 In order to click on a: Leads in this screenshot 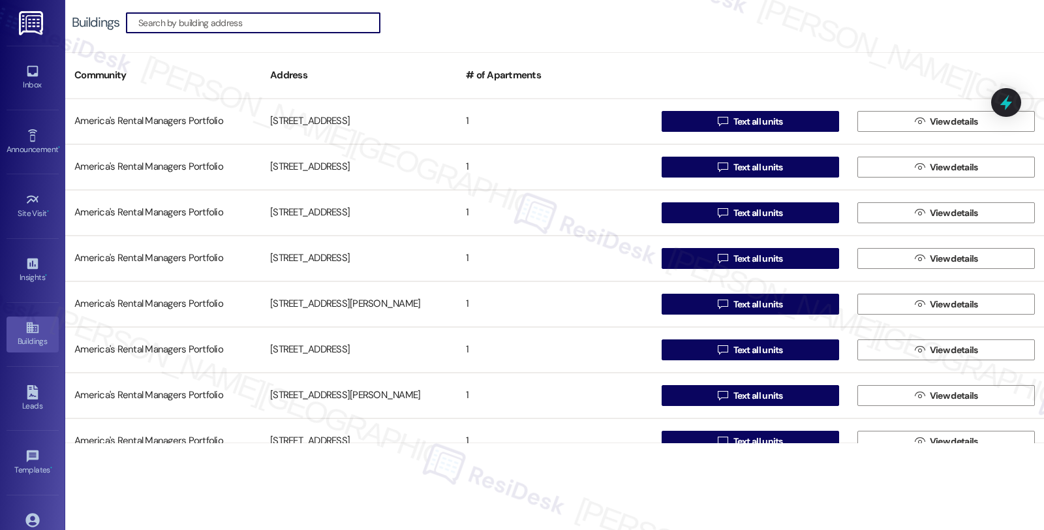, I will do `click(33, 399)`.